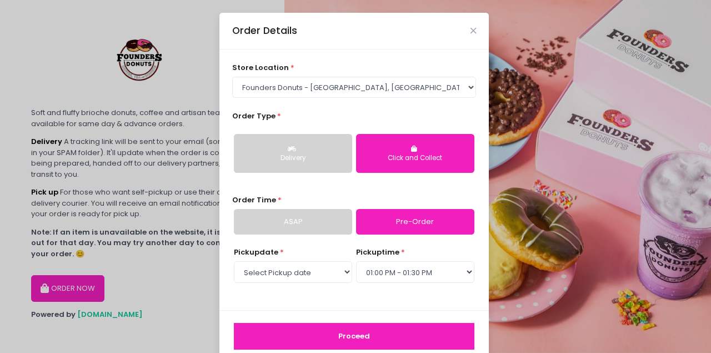 The height and width of the screenshot is (353, 711). Describe the element at coordinates (415, 153) in the screenshot. I see `button: Click and Collect` at that location.